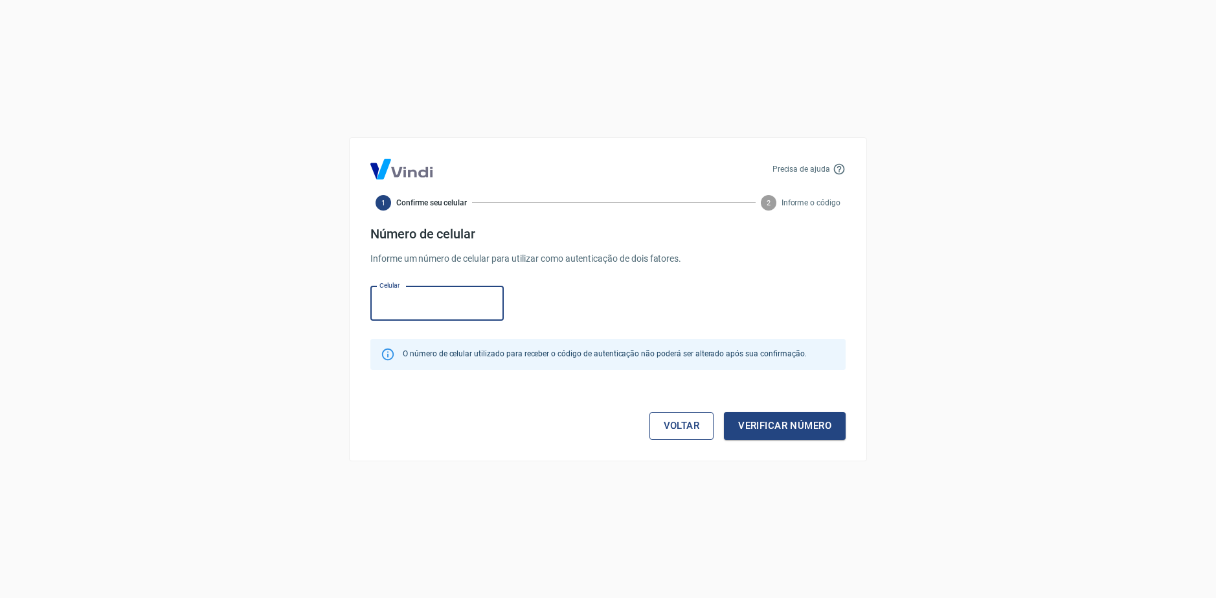 The image size is (1216, 598). What do you see at coordinates (682, 425) in the screenshot?
I see `a: Voltar` at bounding box center [682, 425].